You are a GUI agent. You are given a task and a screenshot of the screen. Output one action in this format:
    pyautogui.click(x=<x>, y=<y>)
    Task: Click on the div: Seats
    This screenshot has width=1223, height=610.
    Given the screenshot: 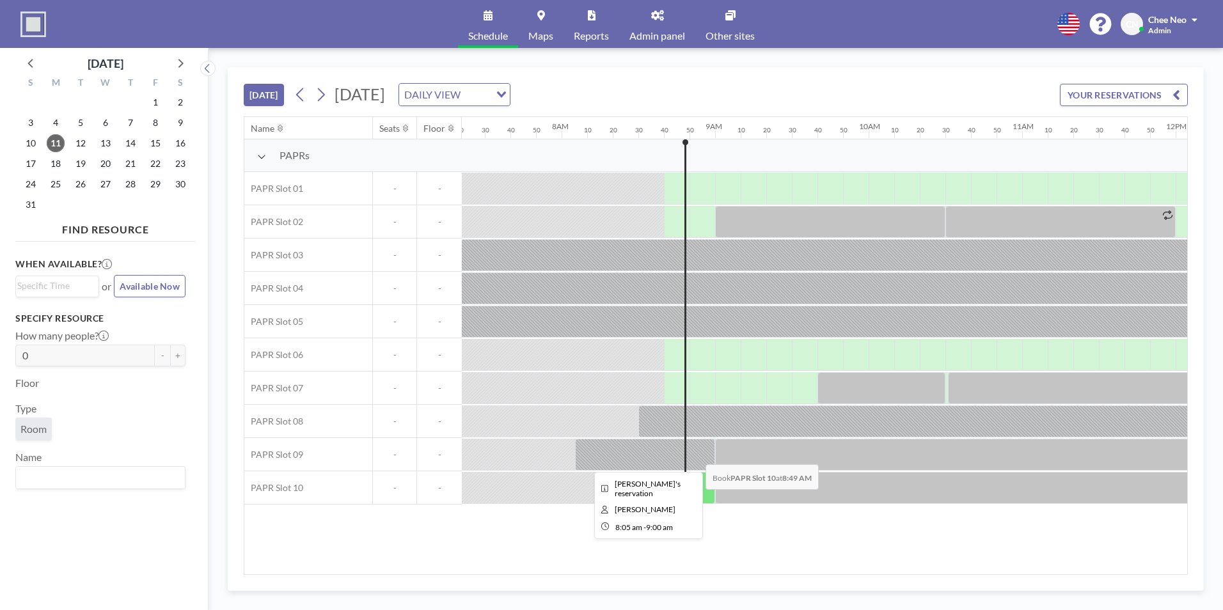 What is the action you would take?
    pyautogui.click(x=389, y=129)
    